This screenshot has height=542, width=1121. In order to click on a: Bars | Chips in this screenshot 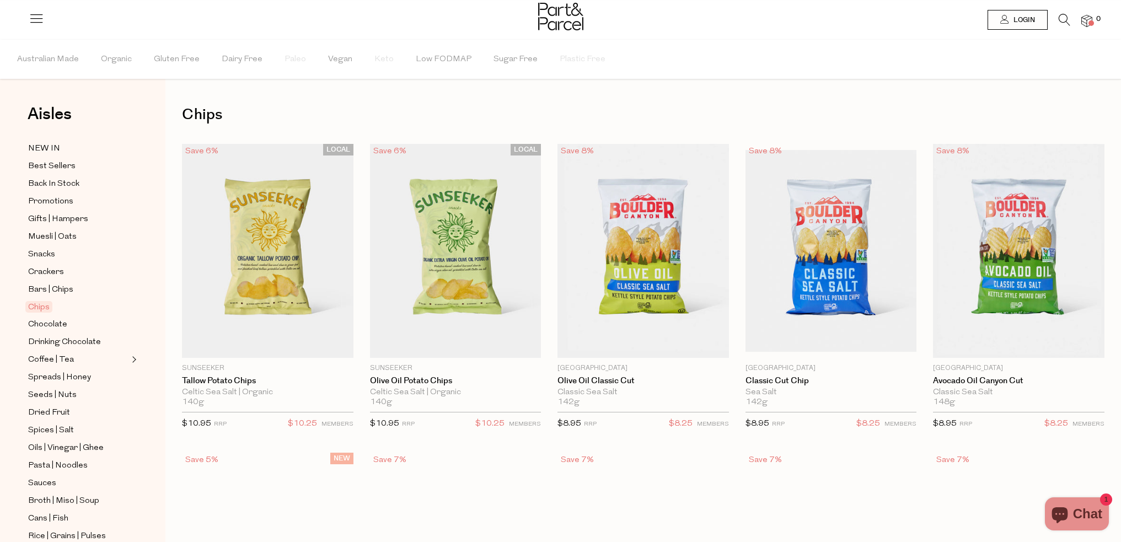, I will do `click(78, 290)`.